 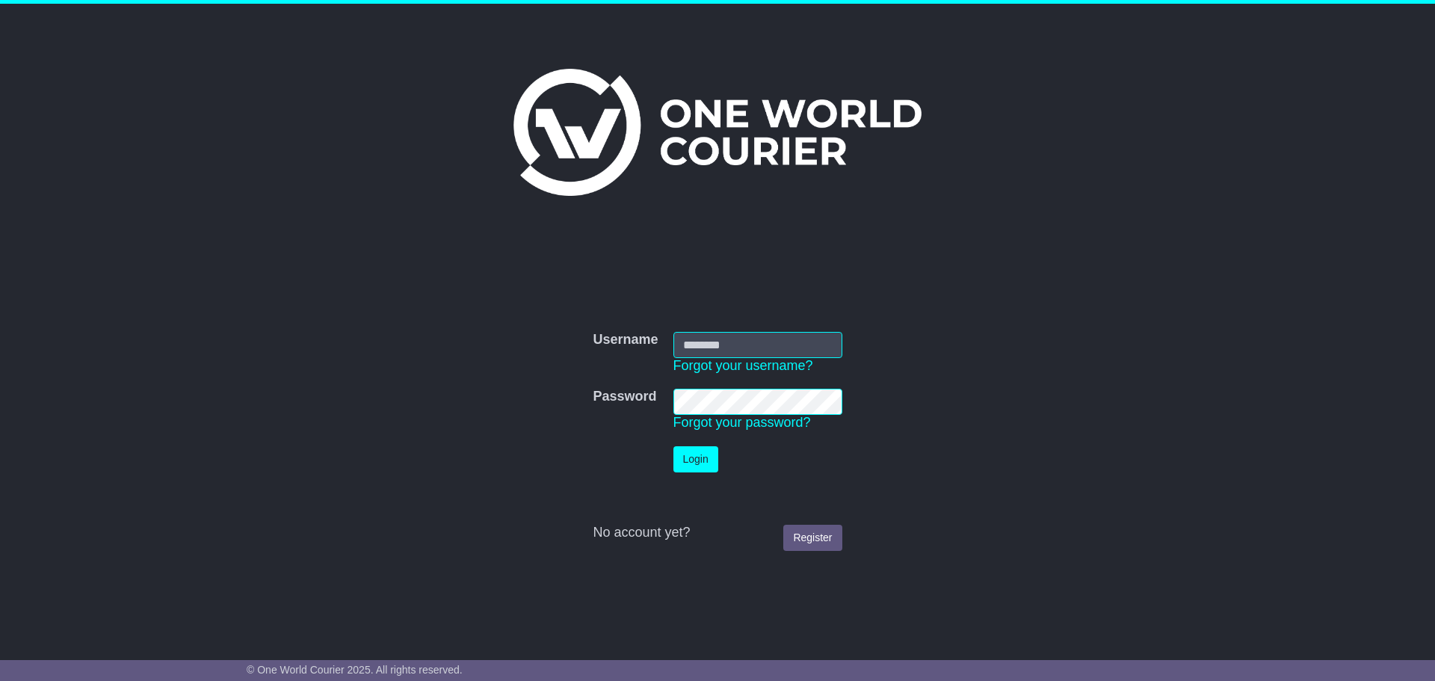 I want to click on div: No account yet?, so click(x=717, y=533).